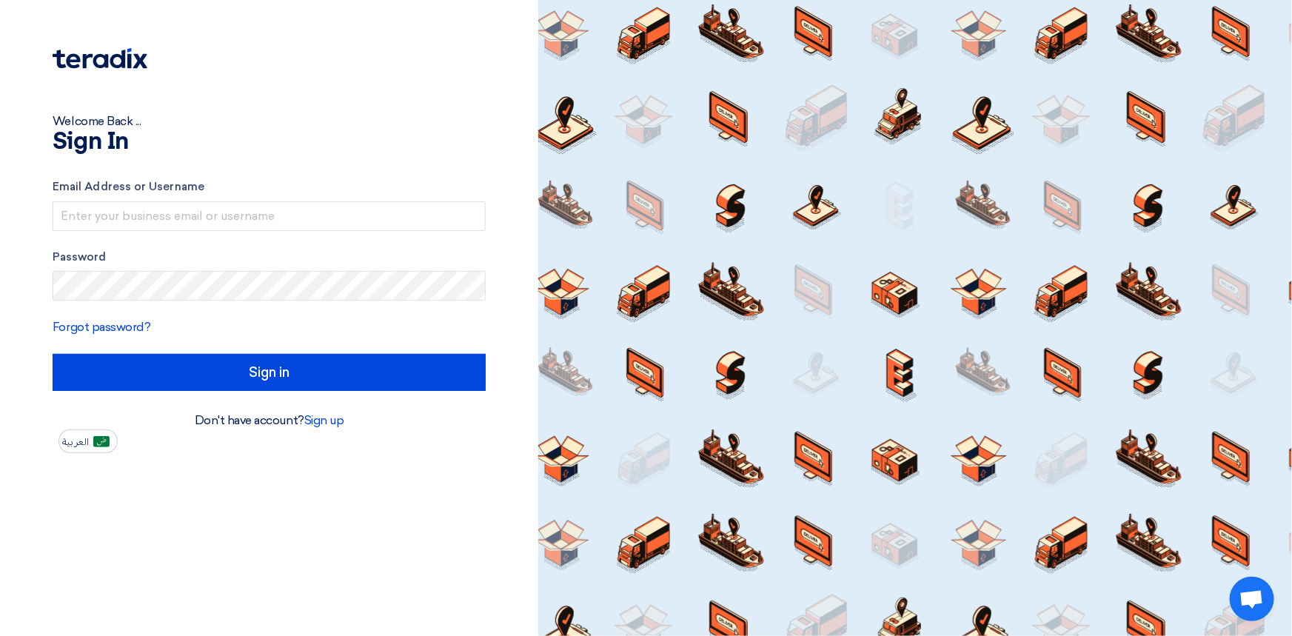 The image size is (1292, 636). What do you see at coordinates (88, 441) in the screenshot?
I see `button: العربية` at bounding box center [88, 441].